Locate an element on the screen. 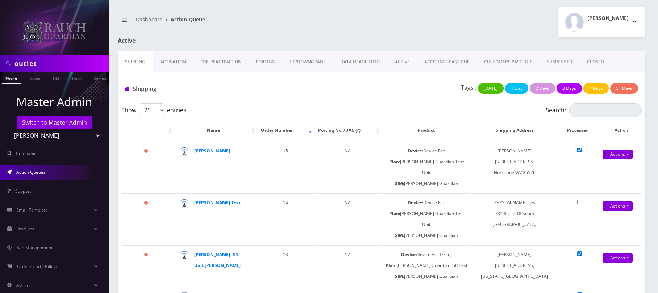 The height and width of the screenshot is (293, 658). th: Product is located at coordinates (426, 130).